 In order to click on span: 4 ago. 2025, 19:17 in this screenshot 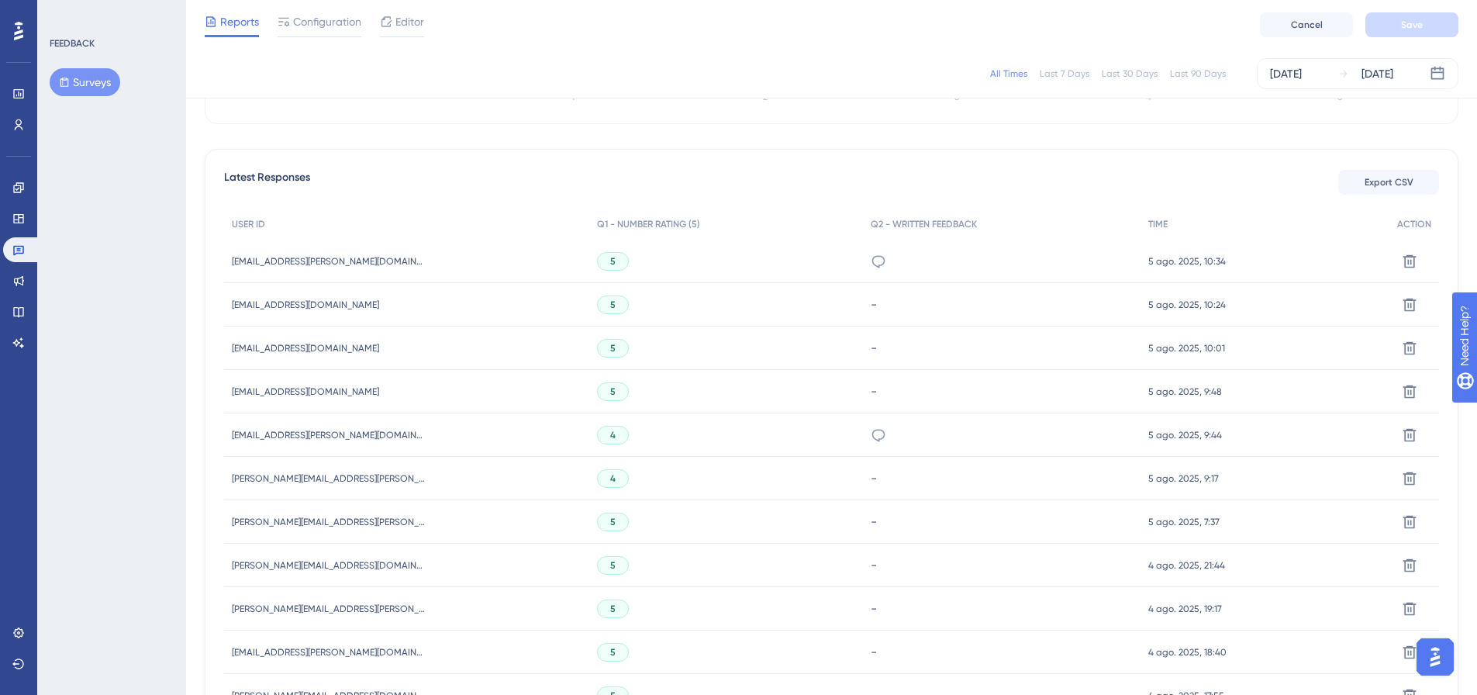, I will do `click(1185, 609)`.